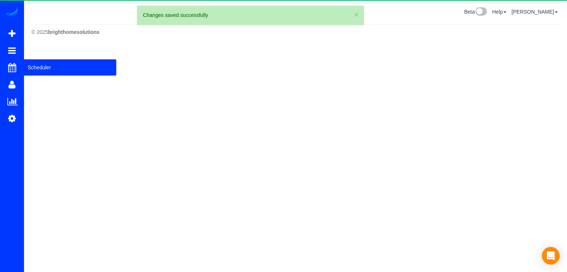 Image resolution: width=567 pixels, height=272 pixels. What do you see at coordinates (12, 13) in the screenshot?
I see `img: Automaid Logo` at bounding box center [12, 13].